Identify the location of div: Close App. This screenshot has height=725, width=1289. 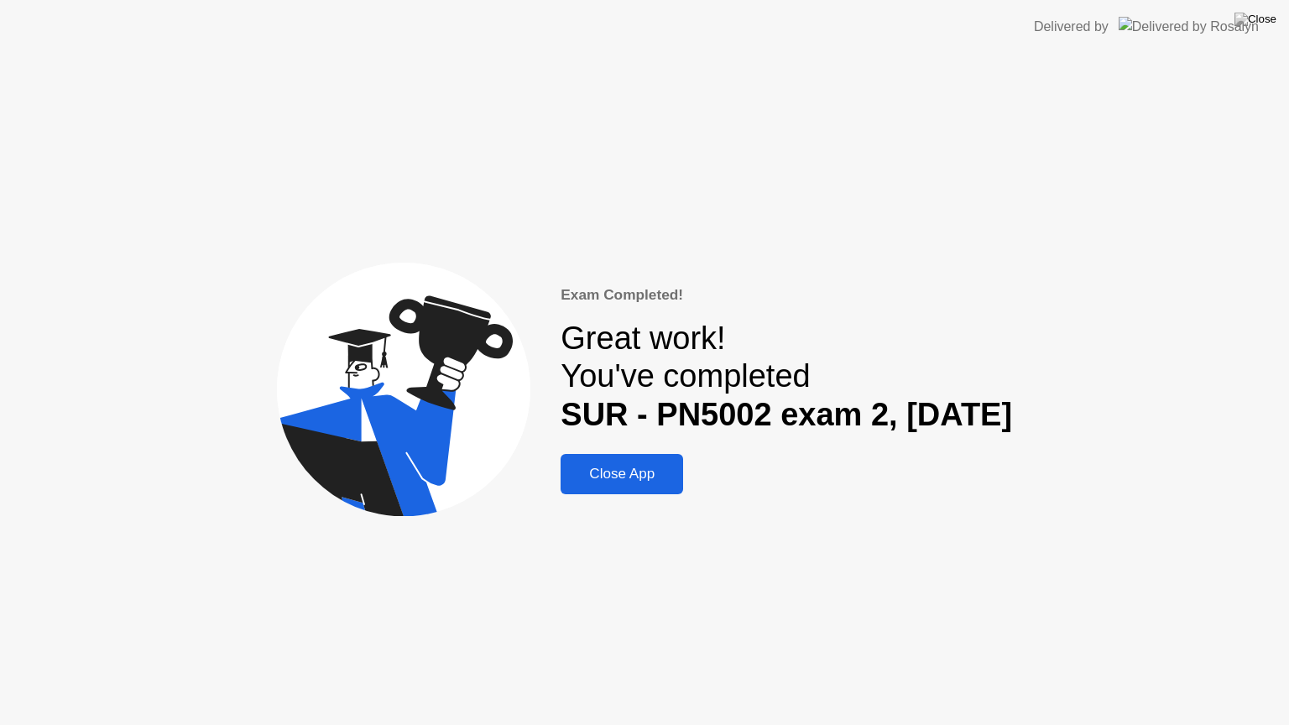
(622, 474).